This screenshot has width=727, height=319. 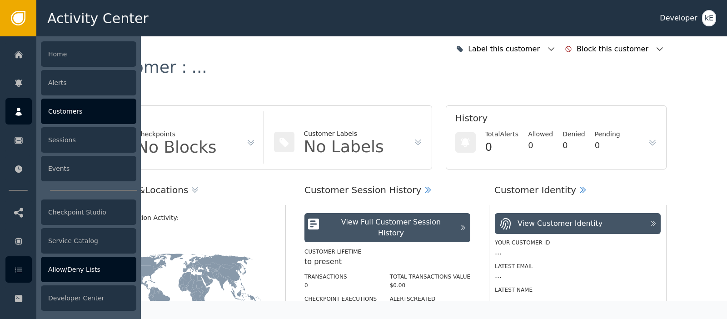 What do you see at coordinates (71, 54) in the screenshot?
I see `a: Home` at bounding box center [71, 54].